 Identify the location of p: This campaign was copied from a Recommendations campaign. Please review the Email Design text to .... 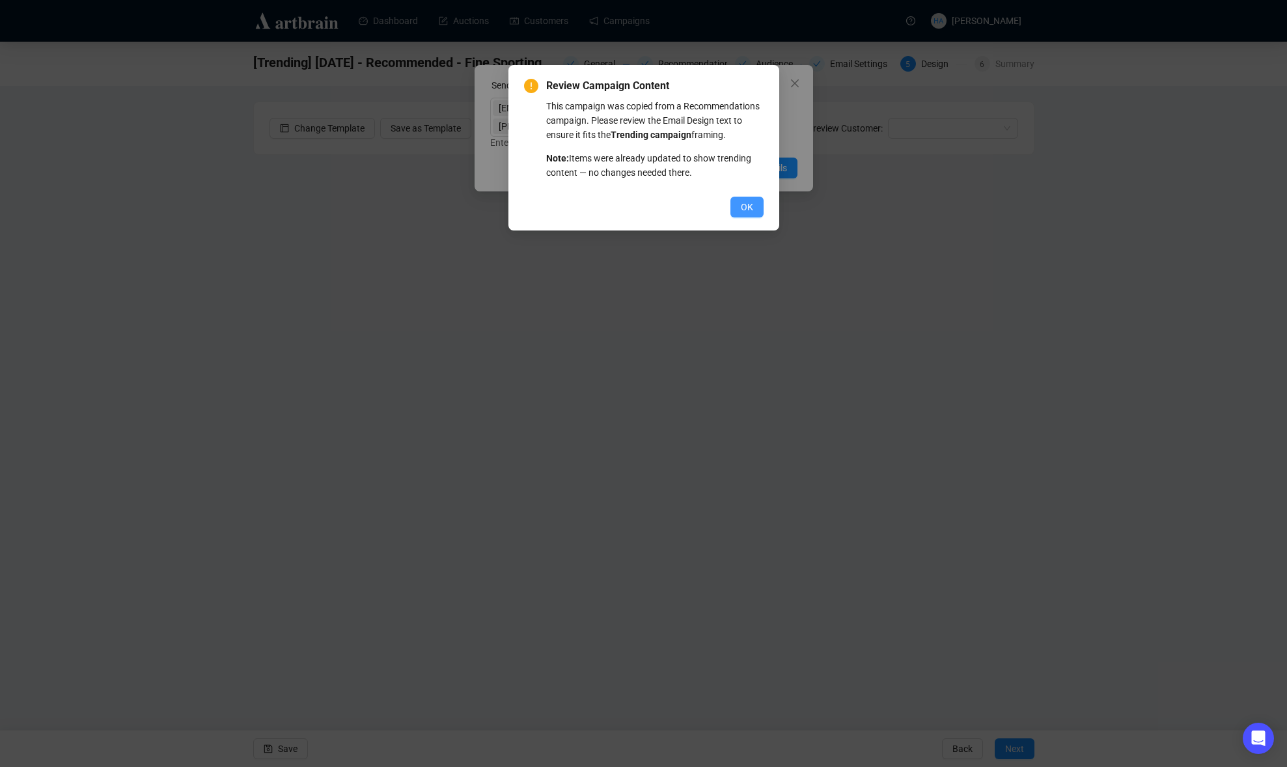
(655, 120).